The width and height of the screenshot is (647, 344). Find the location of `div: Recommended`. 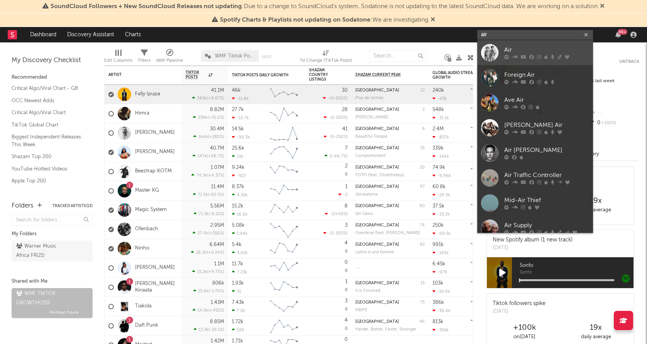

div: Recommended is located at coordinates (52, 78).